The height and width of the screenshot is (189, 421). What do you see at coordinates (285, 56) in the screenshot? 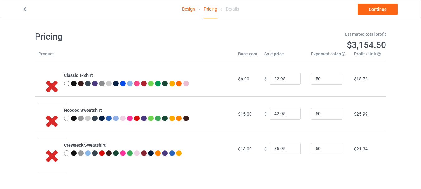
I see `th: Sale price` at bounding box center [285, 56].